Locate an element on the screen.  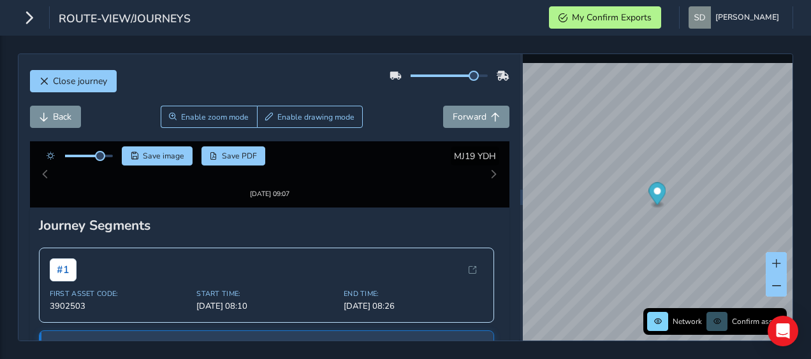
div: Open Intercom Messenger is located at coordinates (782, 331).